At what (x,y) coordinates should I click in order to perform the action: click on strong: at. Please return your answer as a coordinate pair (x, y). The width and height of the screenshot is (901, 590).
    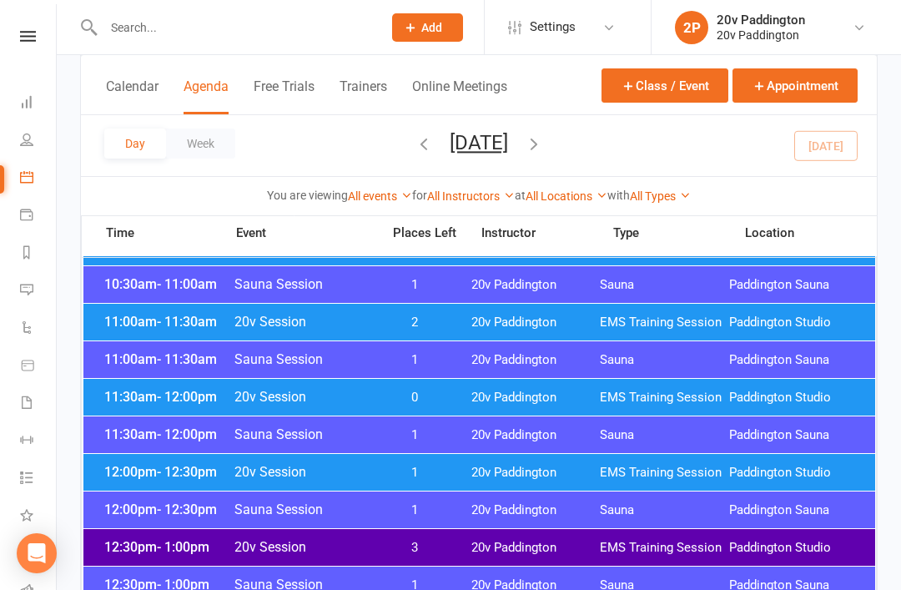
    Looking at the image, I should click on (520, 195).